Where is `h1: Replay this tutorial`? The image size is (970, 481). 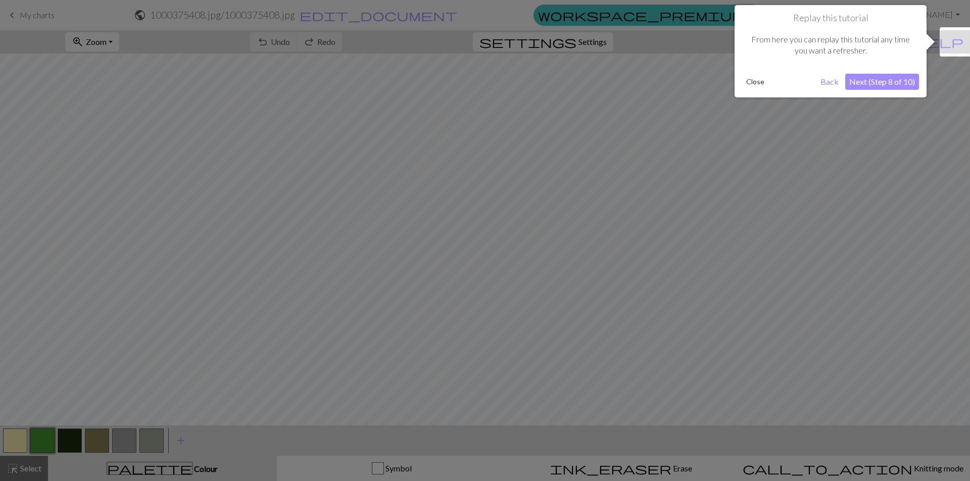 h1: Replay this tutorial is located at coordinates (830, 18).